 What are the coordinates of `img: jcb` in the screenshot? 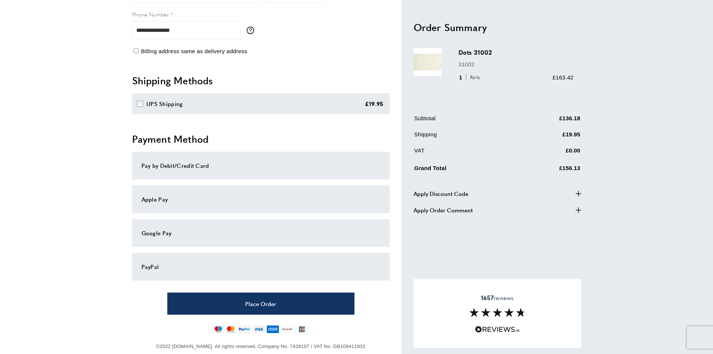 It's located at (302, 329).